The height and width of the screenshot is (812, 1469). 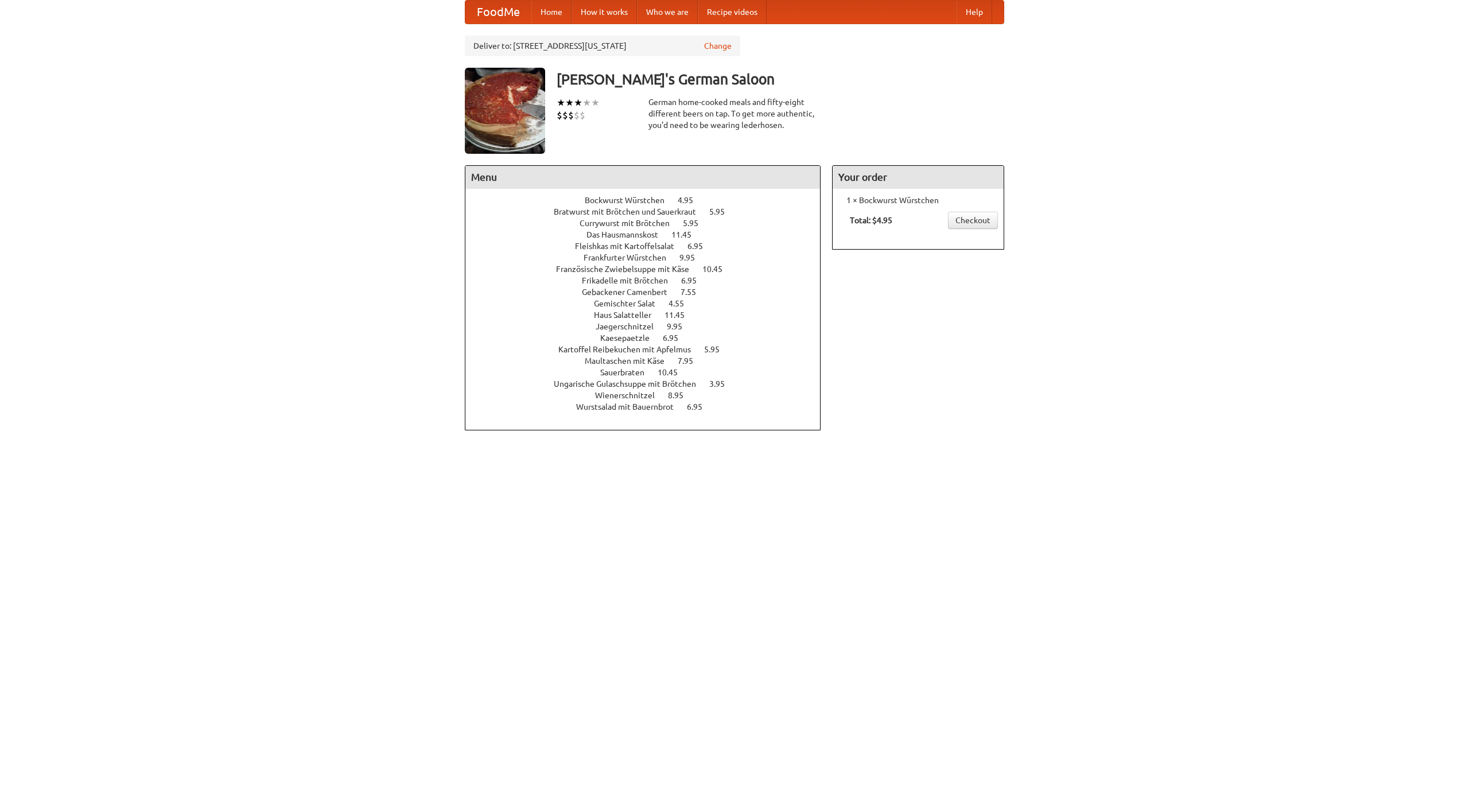 What do you see at coordinates (628, 372) in the screenshot?
I see `span: Sauerbraten` at bounding box center [628, 372].